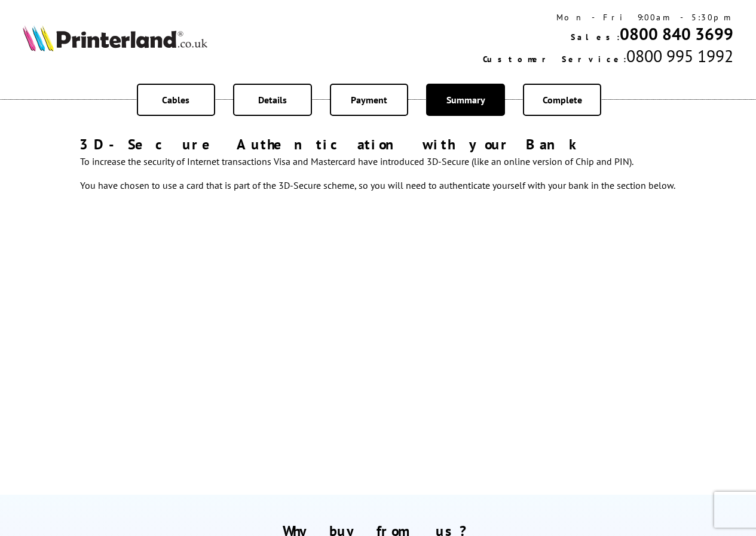  I want to click on span: Details, so click(273, 100).